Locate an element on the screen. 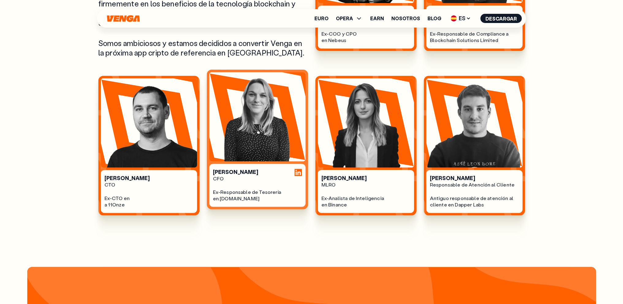  a: Inicio is located at coordinates (123, 18).